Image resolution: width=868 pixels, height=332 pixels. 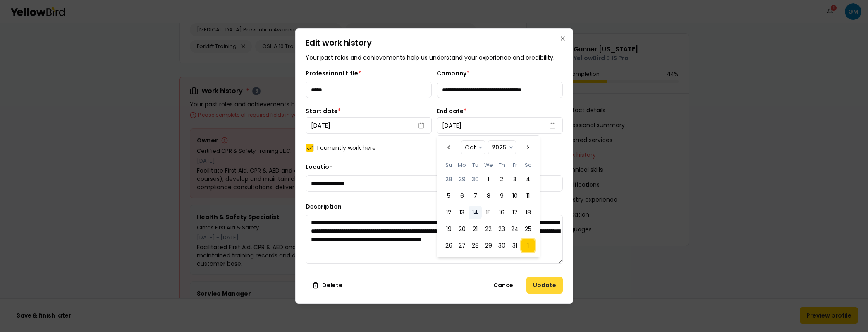 What do you see at coordinates (528, 179) in the screenshot?
I see `button: Saturday, October 4th, 2025` at bounding box center [528, 179].